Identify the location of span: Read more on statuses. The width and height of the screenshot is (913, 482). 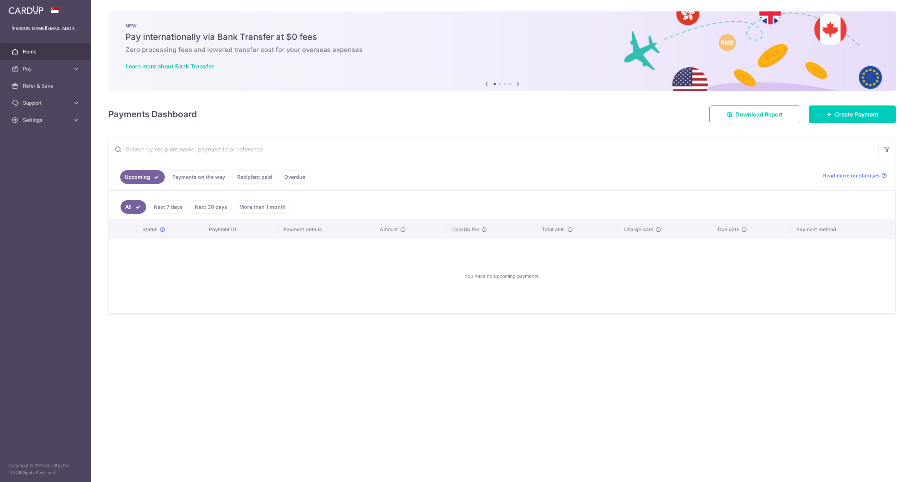
(851, 176).